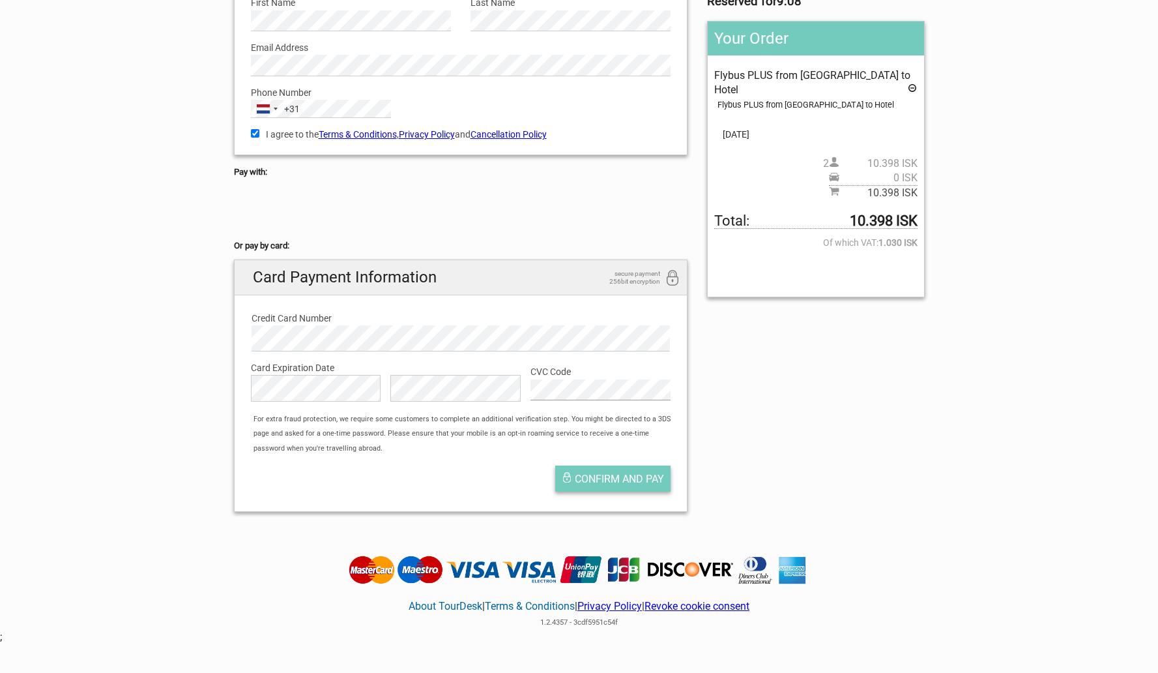 The height and width of the screenshot is (673, 1158). What do you see at coordinates (461, 93) in the screenshot?
I see `label: Phone Number` at bounding box center [461, 93].